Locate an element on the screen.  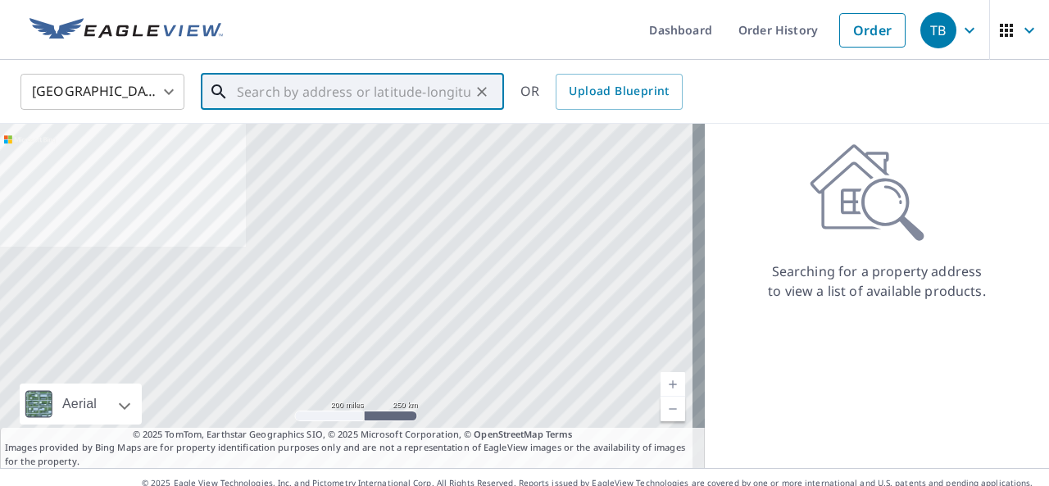
span: Upload Blueprint is located at coordinates (619, 91).